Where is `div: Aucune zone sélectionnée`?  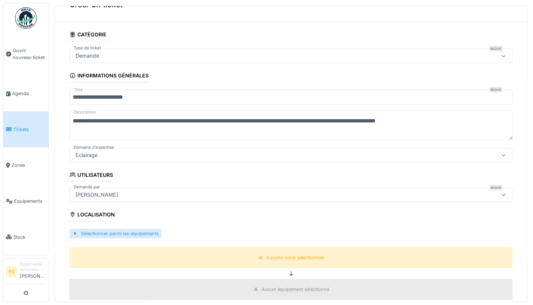
div: Aucune zone sélectionnée is located at coordinates (295, 257).